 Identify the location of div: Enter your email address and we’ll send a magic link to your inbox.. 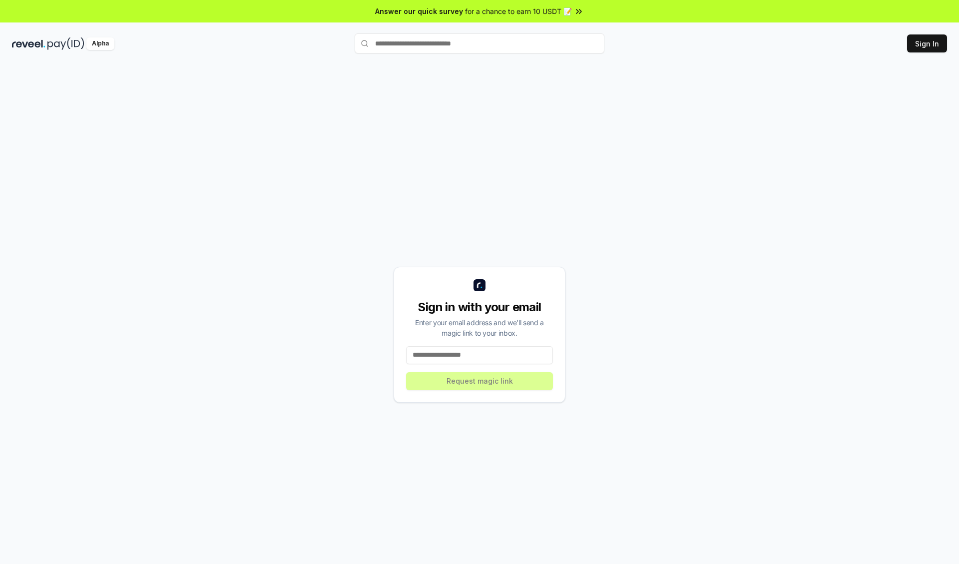
(480, 328).